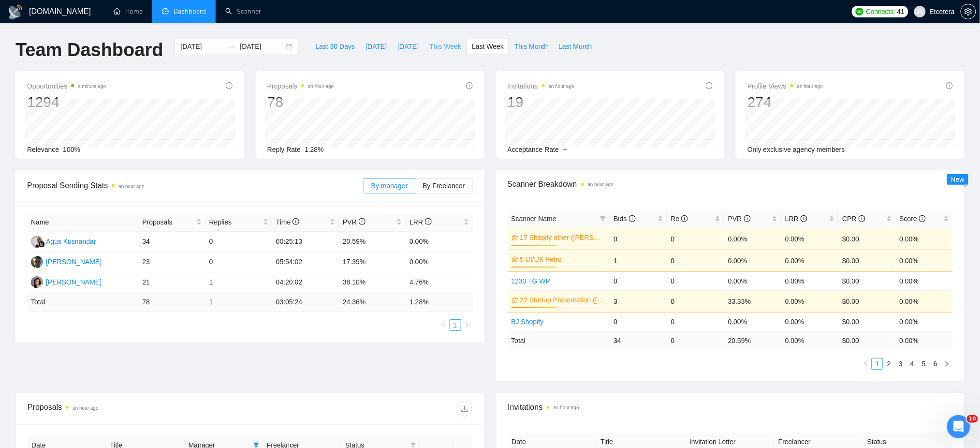 The height and width of the screenshot is (448, 980). Describe the element at coordinates (969, 12) in the screenshot. I see `span: setting` at that location.